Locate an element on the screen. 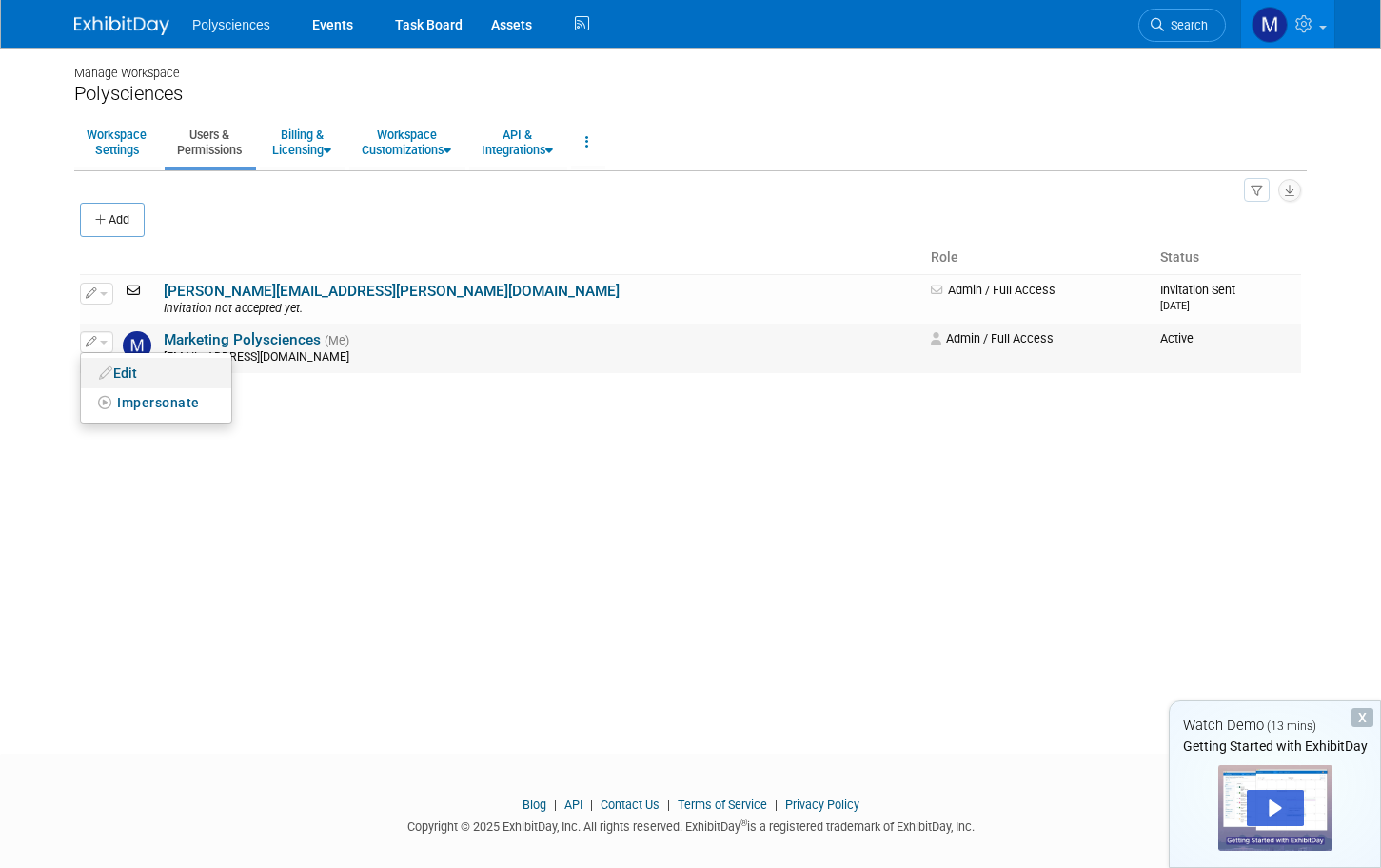 Image resolution: width=1381 pixels, height=868 pixels. a: Search is located at coordinates (1182, 25).